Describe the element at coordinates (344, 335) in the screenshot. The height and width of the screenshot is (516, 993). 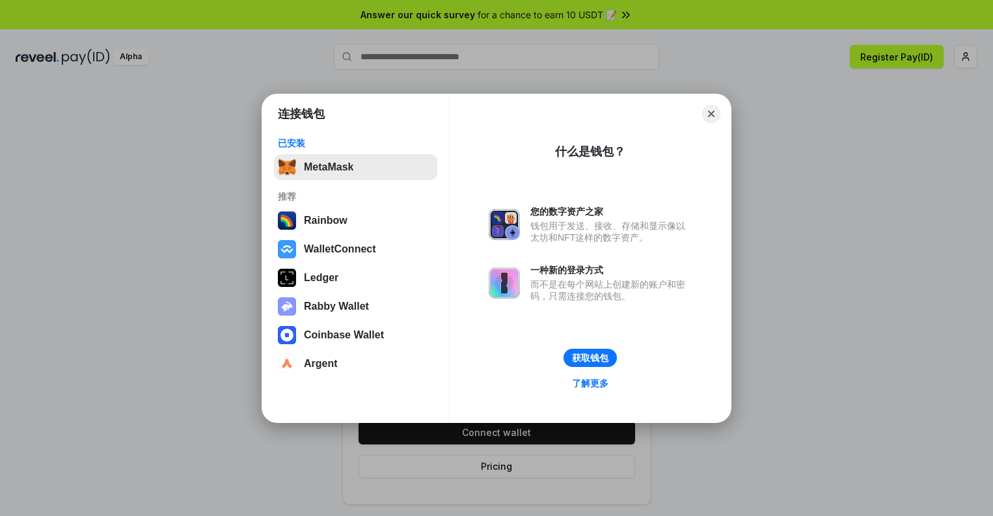
I see `div: Coinbase Wallet` at that location.